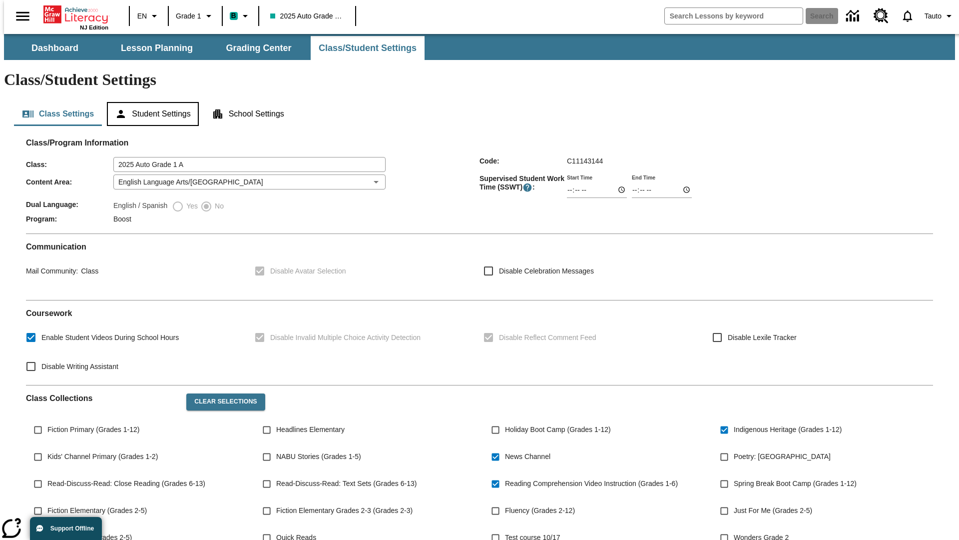 The width and height of the screenshot is (959, 540). Describe the element at coordinates (55, 48) in the screenshot. I see `button: Dashboard` at that location.